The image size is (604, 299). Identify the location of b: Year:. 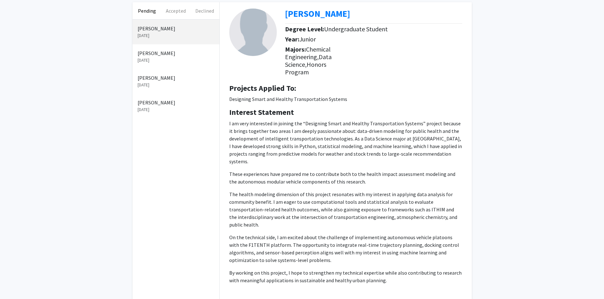
(292, 39).